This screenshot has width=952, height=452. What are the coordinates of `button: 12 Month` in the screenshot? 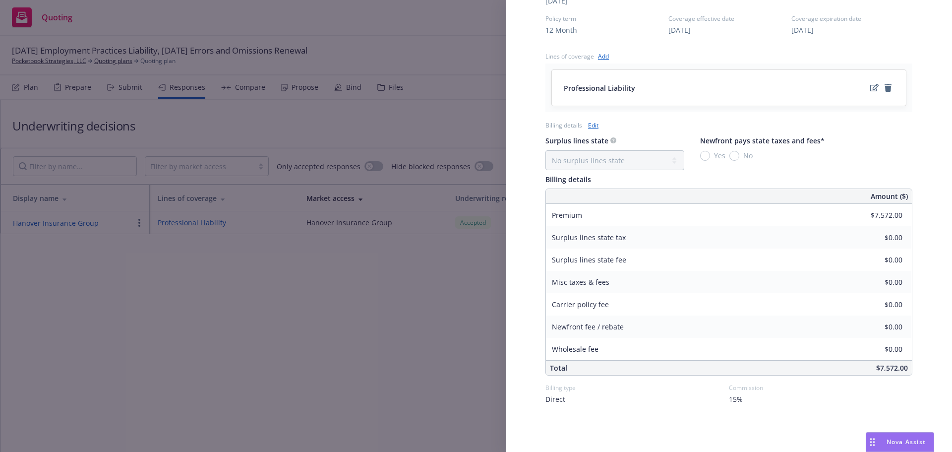 It's located at (561, 30).